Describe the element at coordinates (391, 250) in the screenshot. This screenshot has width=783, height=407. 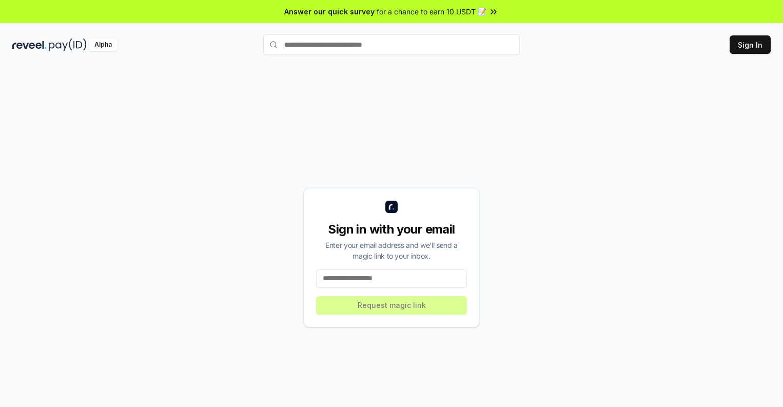
I see `div: Enter your email address and we’ll send a magic link to your inbox.` at that location.